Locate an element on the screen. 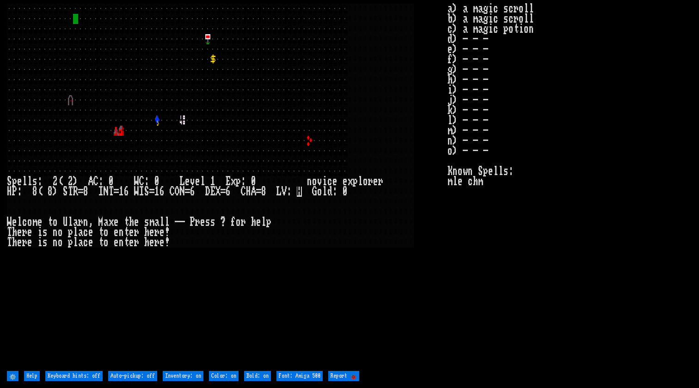 This screenshot has width=699, height=388. div: H is located at coordinates (9, 192).